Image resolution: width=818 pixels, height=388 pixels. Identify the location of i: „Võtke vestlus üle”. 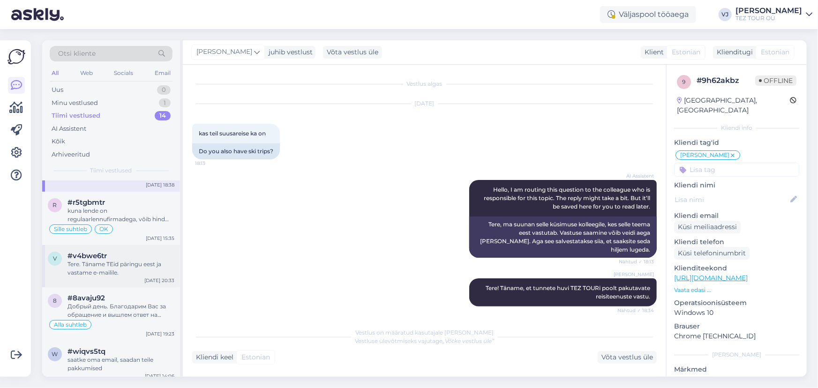
(468, 341).